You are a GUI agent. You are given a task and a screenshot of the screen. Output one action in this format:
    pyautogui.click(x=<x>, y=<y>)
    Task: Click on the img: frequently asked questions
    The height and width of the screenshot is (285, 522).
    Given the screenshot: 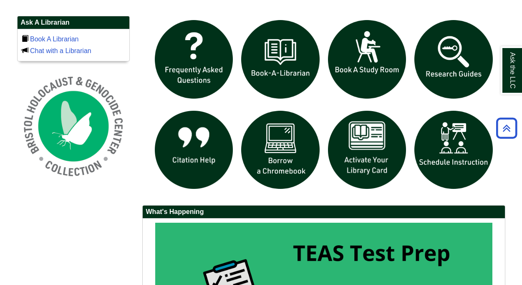 What is the action you would take?
    pyautogui.click(x=194, y=59)
    